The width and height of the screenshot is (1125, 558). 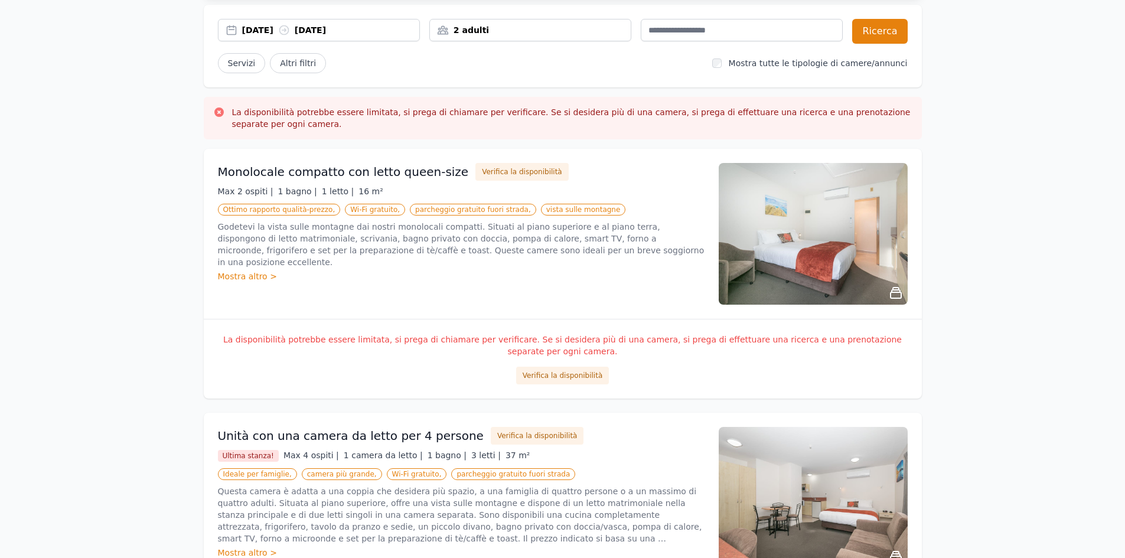 I want to click on button: Servizi, so click(x=242, y=63).